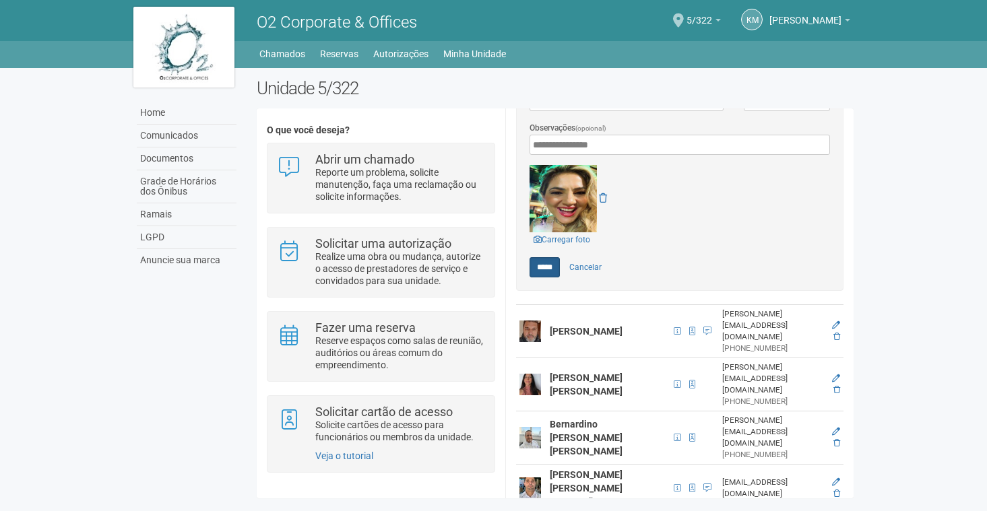 The width and height of the screenshot is (987, 511). What do you see at coordinates (184, 47) in the screenshot?
I see `img: logo.jpg` at bounding box center [184, 47].